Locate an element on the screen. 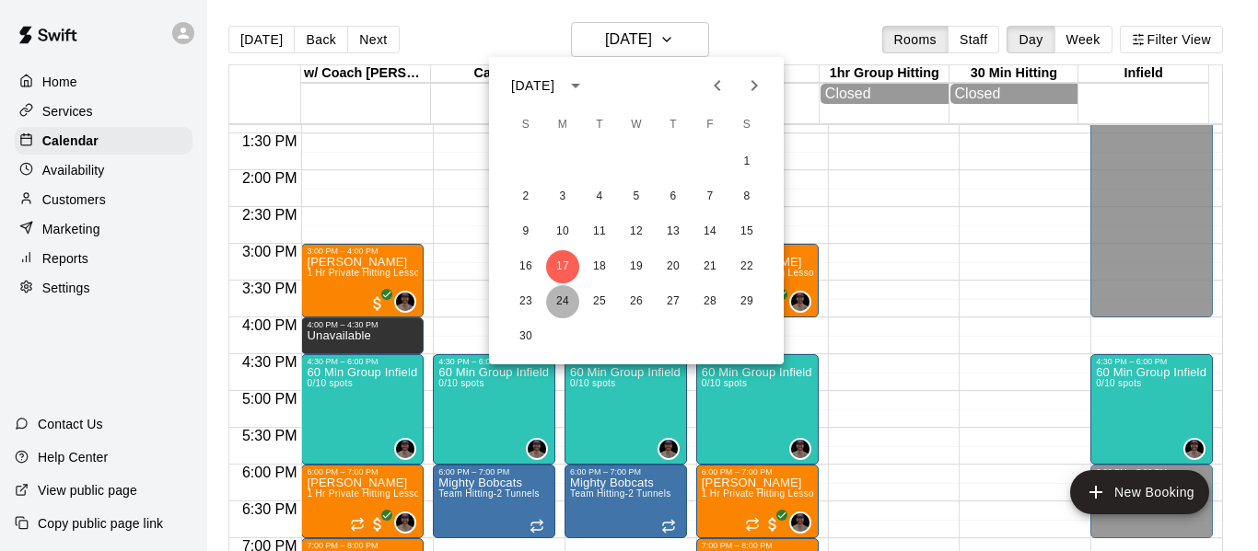 The image size is (1258, 551). button: 5 is located at coordinates (636, 197).